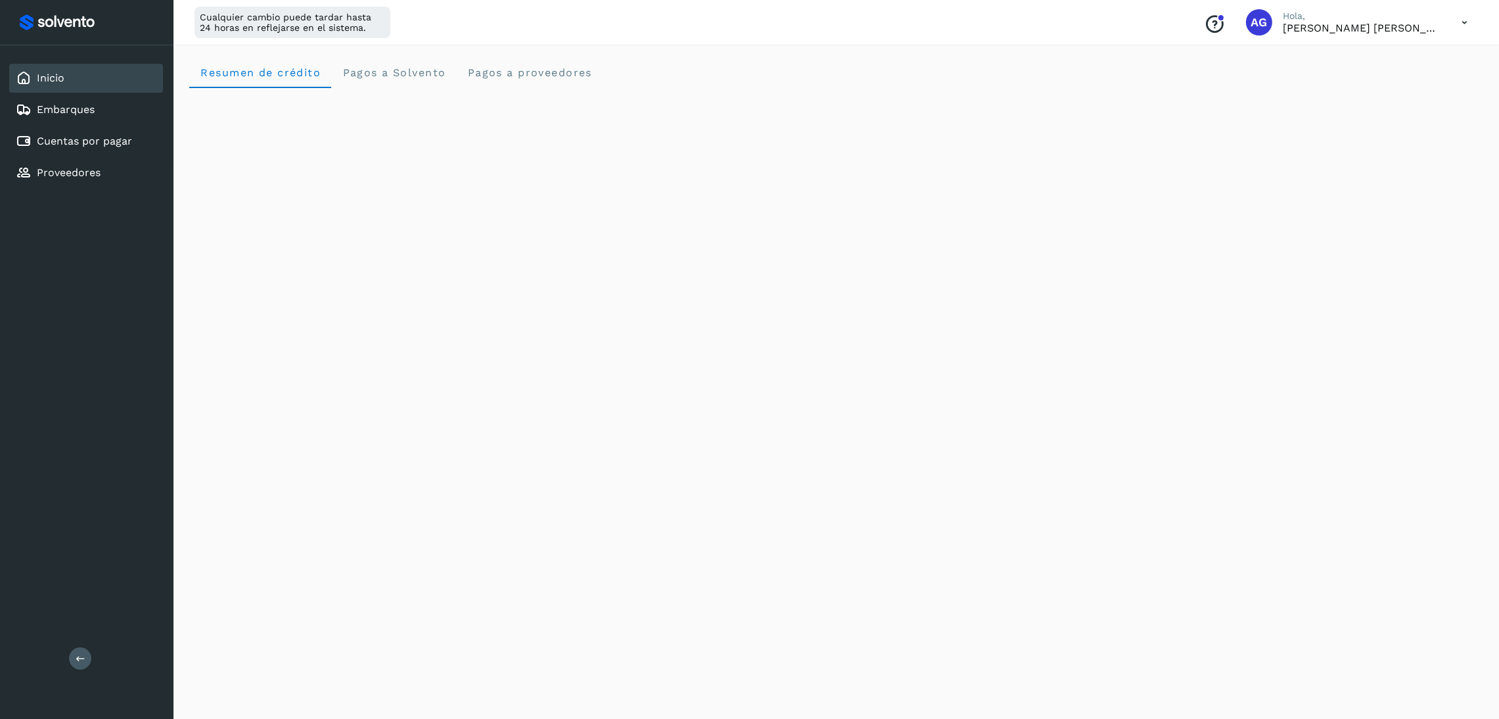 The width and height of the screenshot is (1499, 719). Describe the element at coordinates (84, 141) in the screenshot. I see `a: Cuentas por pagar` at that location.